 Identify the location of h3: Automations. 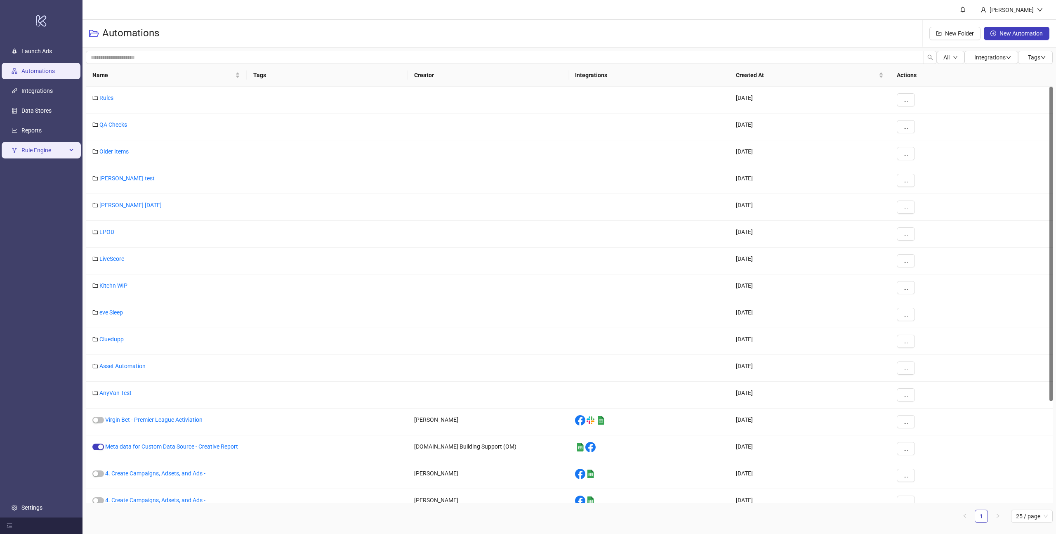
(131, 33).